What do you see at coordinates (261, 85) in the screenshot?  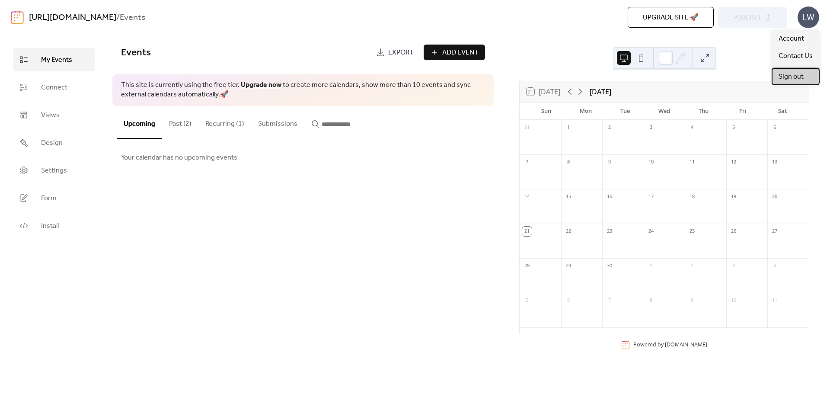 I see `a: Upgrade now` at bounding box center [261, 85].